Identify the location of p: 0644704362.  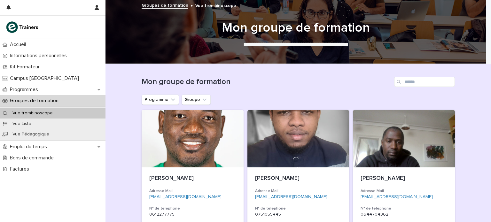
(404, 214).